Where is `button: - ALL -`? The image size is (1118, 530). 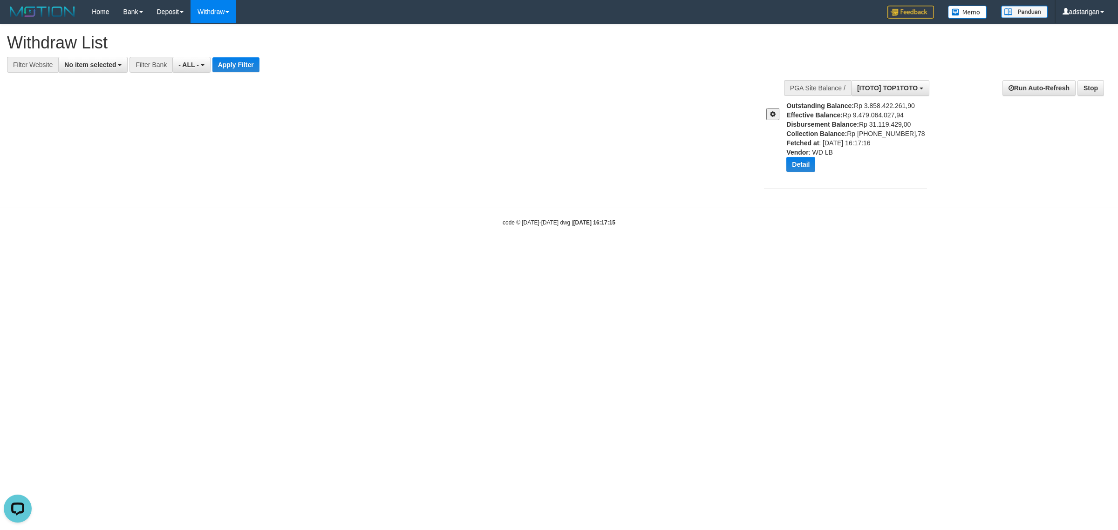 button: - ALL - is located at coordinates (191, 65).